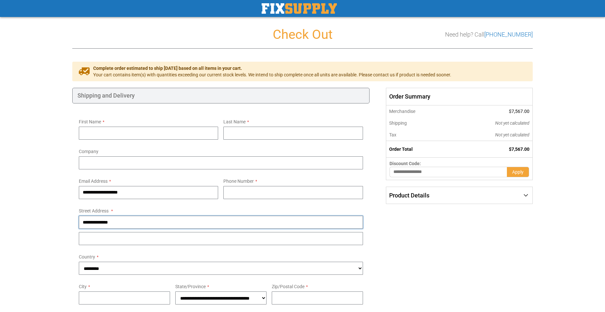 This screenshot has width=605, height=312. I want to click on span: Zip/Postal Code, so click(288, 287).